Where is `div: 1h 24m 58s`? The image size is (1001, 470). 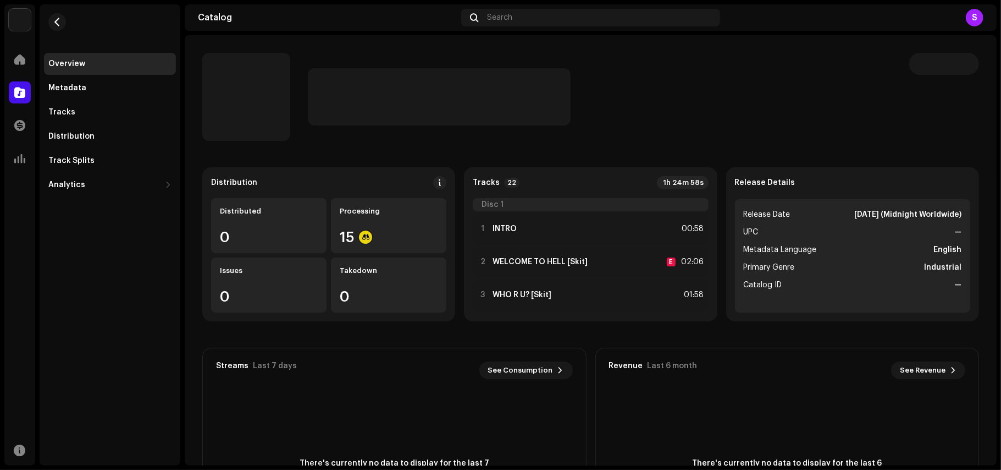
div: 1h 24m 58s is located at coordinates (683, 183).